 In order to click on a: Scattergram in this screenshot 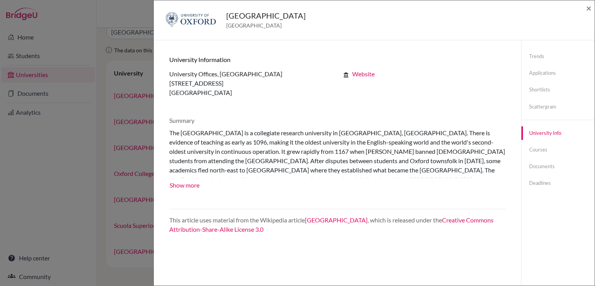, I will do `click(558, 106)`.